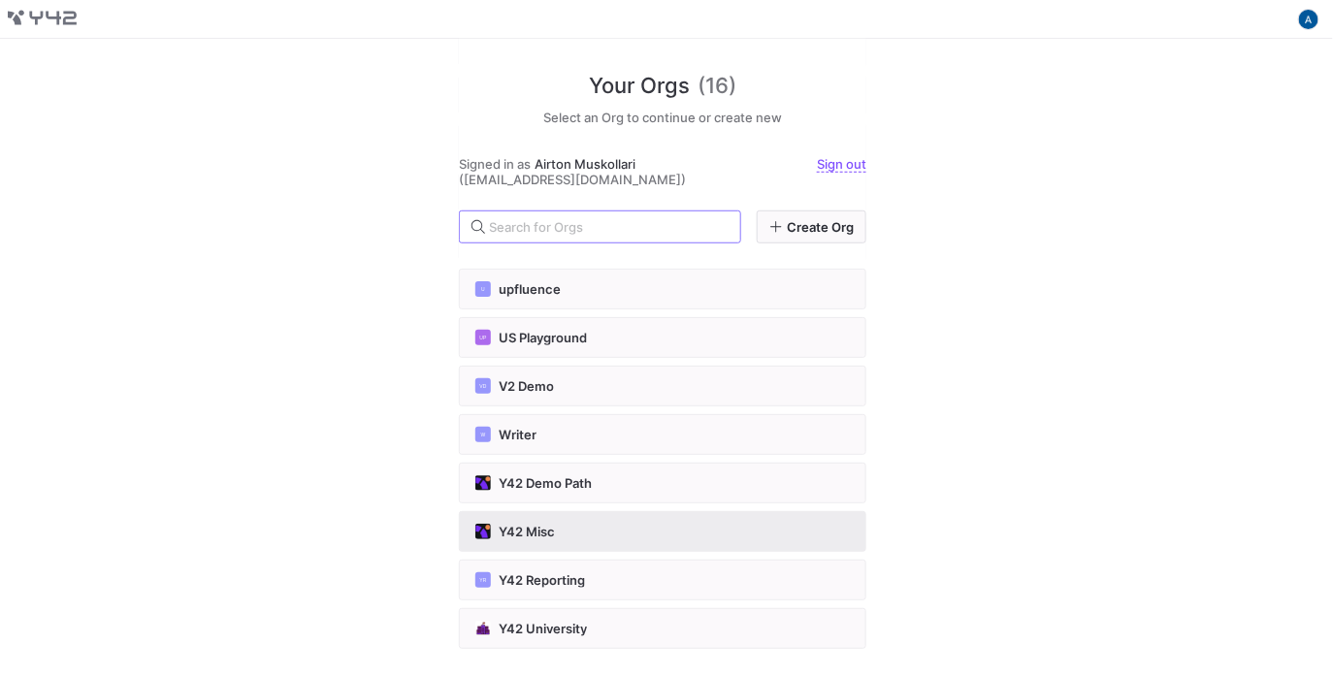  I want to click on div: YR, so click(483, 580).